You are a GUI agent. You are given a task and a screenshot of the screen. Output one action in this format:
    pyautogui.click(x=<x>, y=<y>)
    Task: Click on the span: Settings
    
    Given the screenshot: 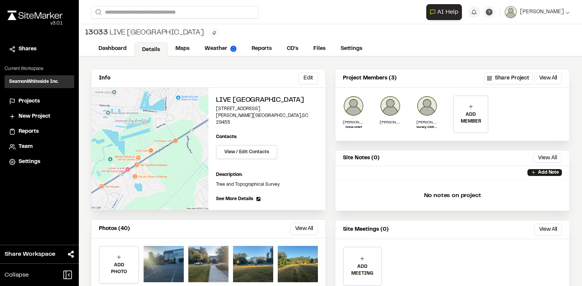 What is the action you would take?
    pyautogui.click(x=29, y=162)
    